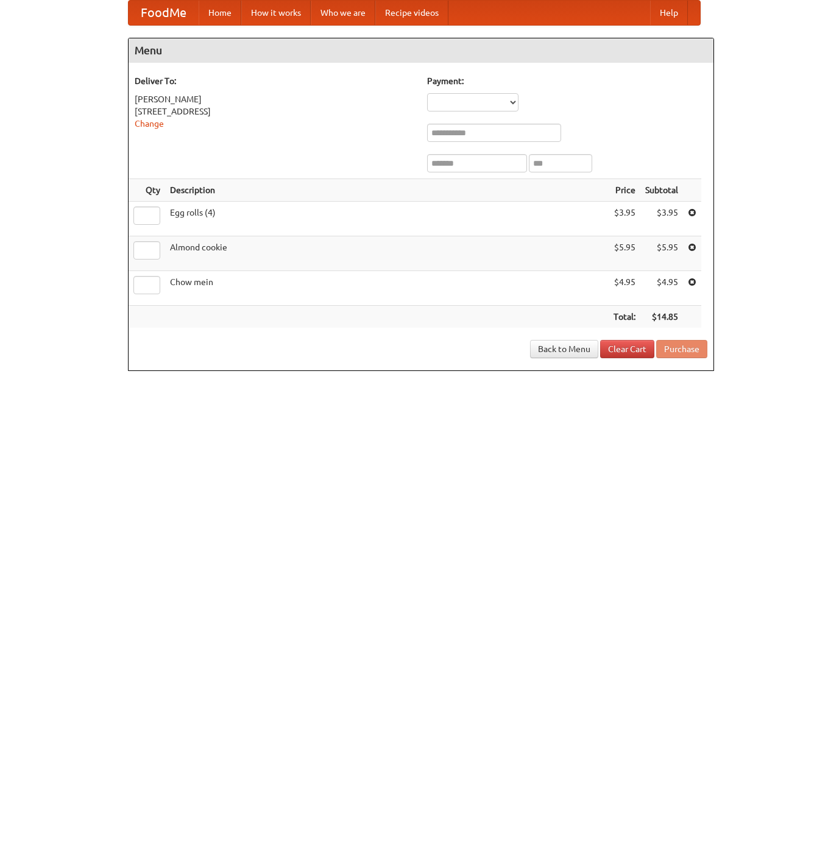 The width and height of the screenshot is (828, 862). Describe the element at coordinates (276, 13) in the screenshot. I see `a: How it works` at that location.